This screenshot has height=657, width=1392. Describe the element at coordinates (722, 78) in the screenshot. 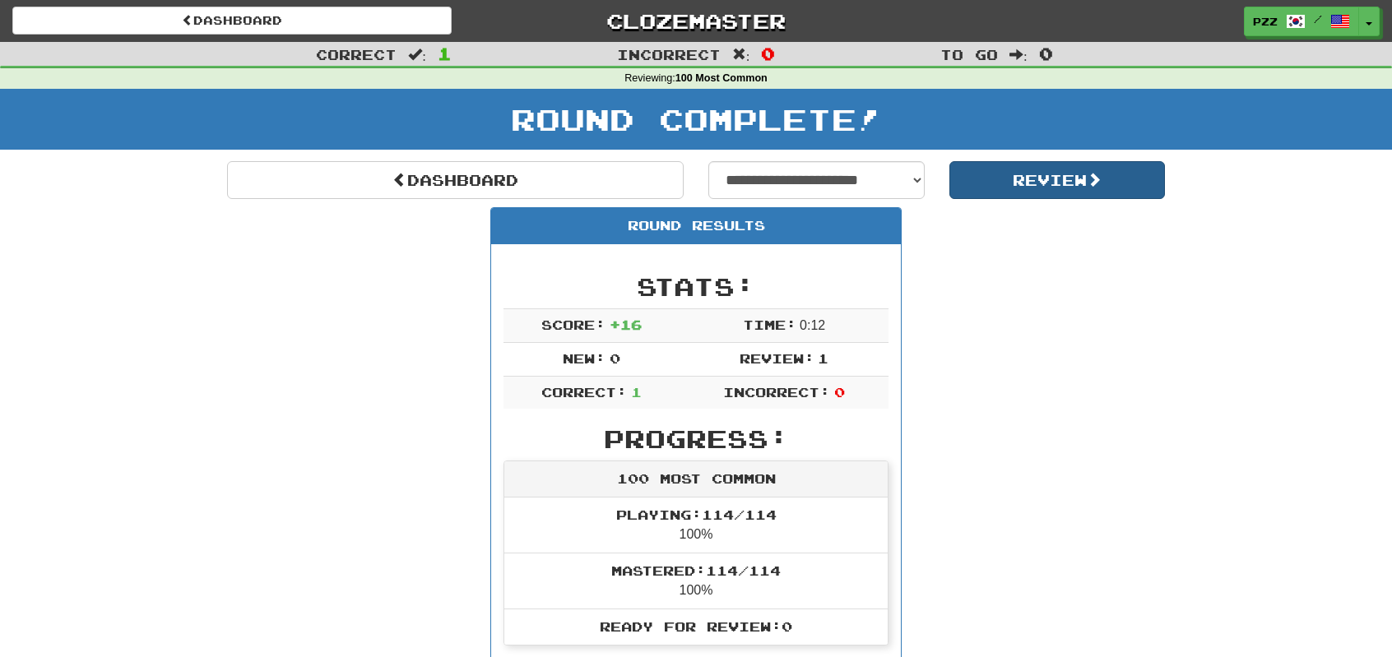

I see `strong: 100 Most Common` at that location.